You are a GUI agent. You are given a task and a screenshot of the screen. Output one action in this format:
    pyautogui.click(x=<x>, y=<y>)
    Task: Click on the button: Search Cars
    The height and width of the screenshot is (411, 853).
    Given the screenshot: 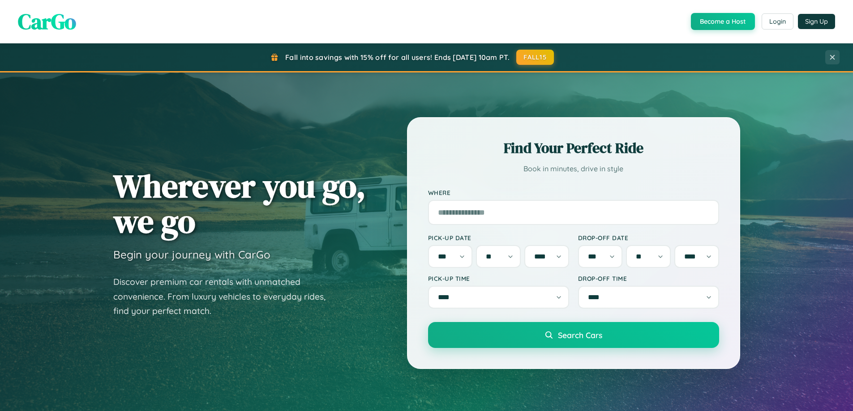 What is the action you would take?
    pyautogui.click(x=574, y=335)
    